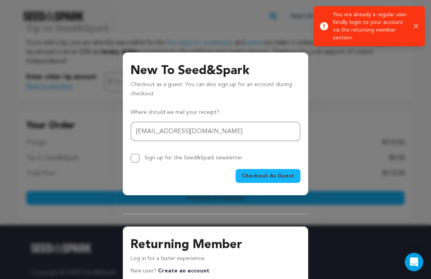 The height and width of the screenshot is (279, 431). Describe the element at coordinates (215, 113) in the screenshot. I see `p: Where should we mail your receipt?` at that location.